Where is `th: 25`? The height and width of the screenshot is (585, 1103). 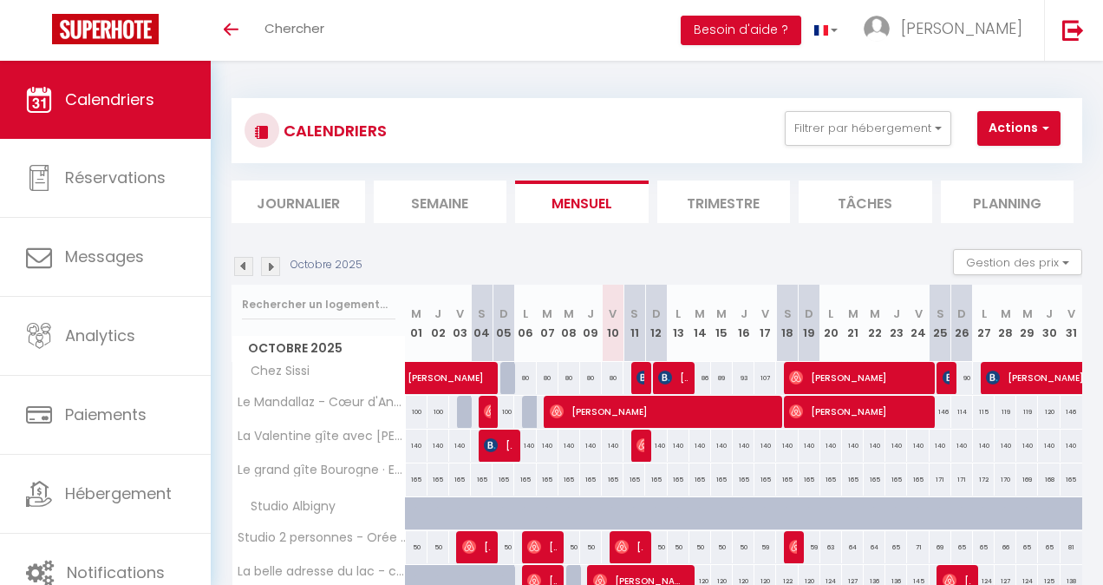
th: 25 is located at coordinates (940, 323).